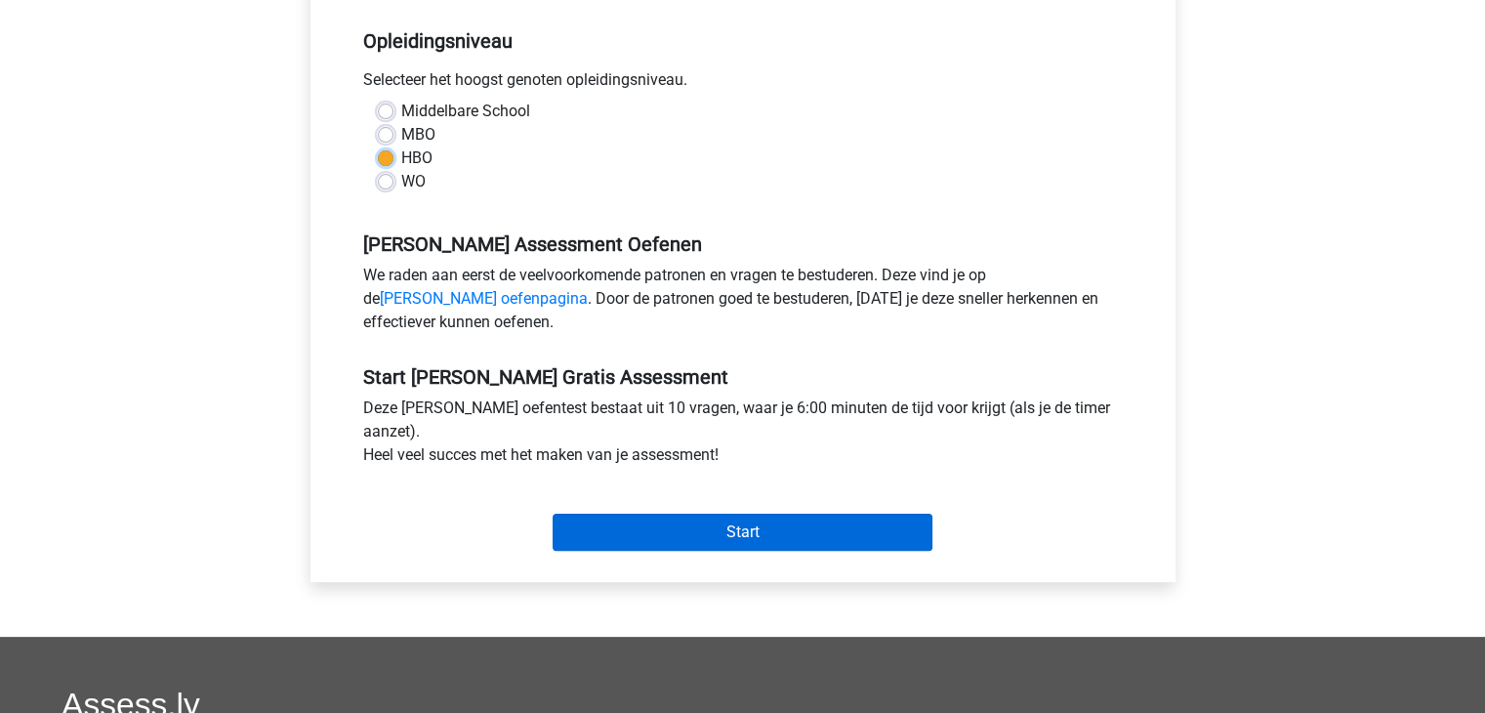 The width and height of the screenshot is (1485, 713). What do you see at coordinates (413, 182) in the screenshot?
I see `label: WO` at bounding box center [413, 182].